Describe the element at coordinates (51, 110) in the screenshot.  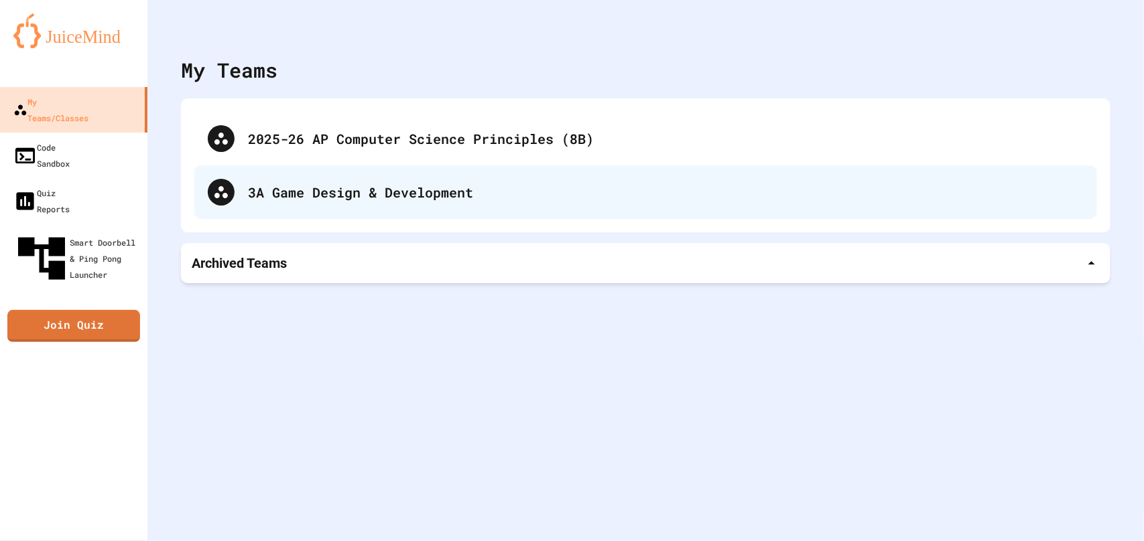
I see `div: My Teams/Classes` at that location.